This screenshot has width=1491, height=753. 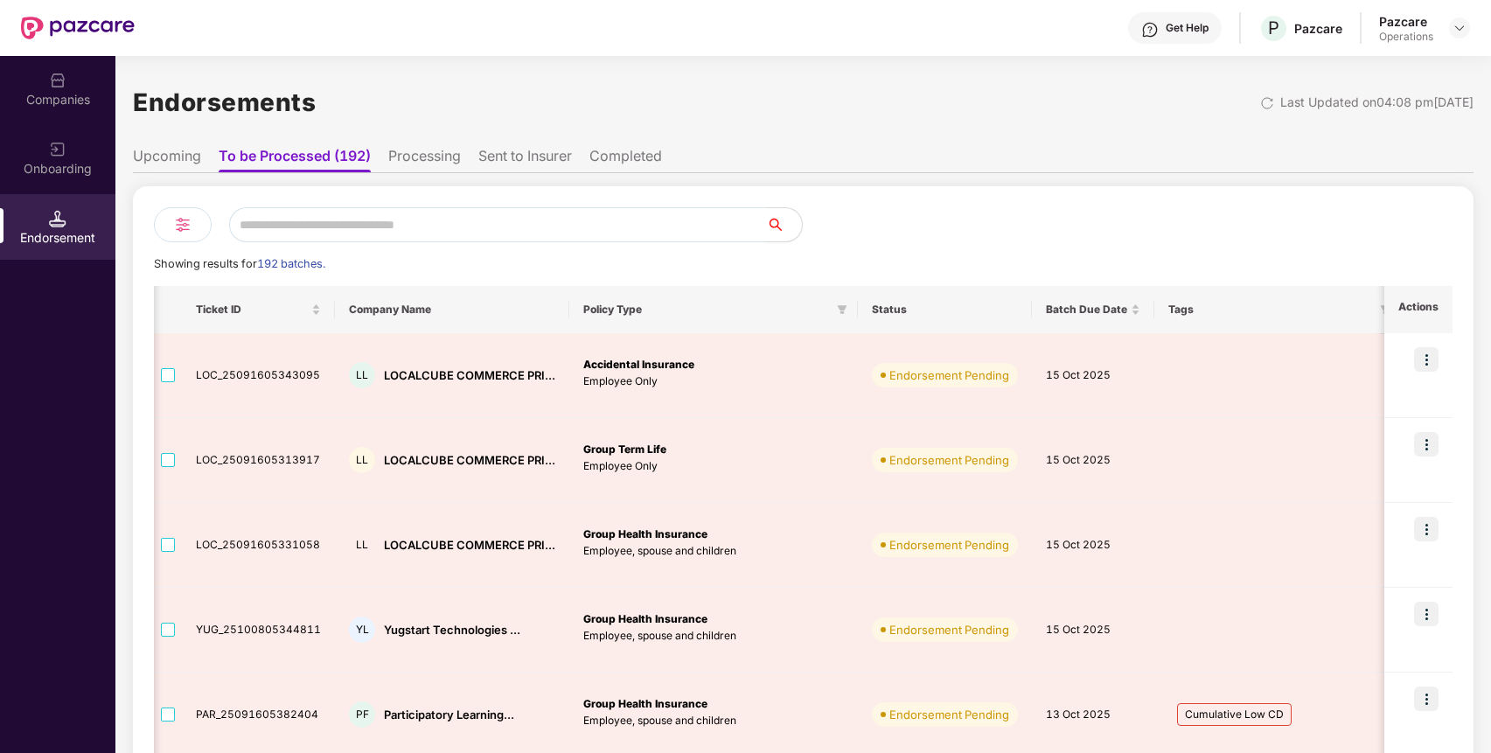 What do you see at coordinates (783, 225) in the screenshot?
I see `span: search` at bounding box center [783, 225].